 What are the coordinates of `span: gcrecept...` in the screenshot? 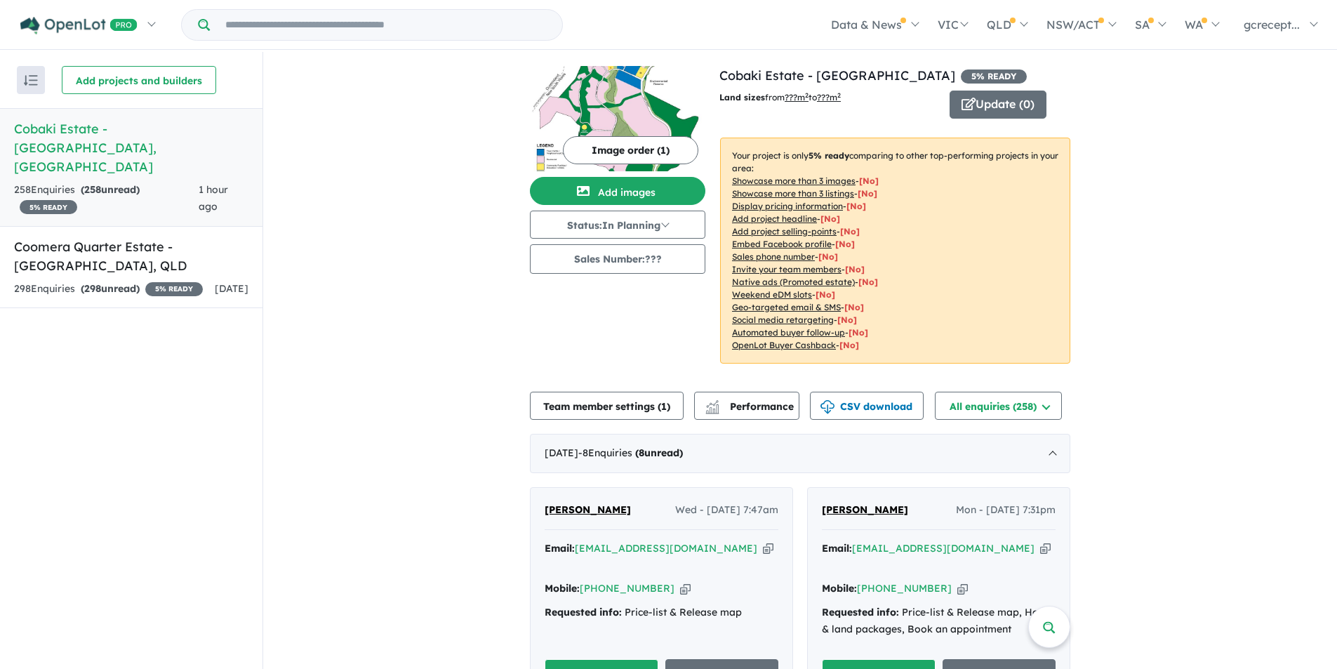 It's located at (1272, 25).